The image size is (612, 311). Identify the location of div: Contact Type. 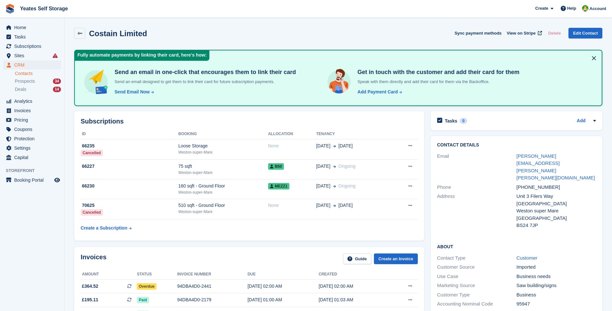
(477, 258).